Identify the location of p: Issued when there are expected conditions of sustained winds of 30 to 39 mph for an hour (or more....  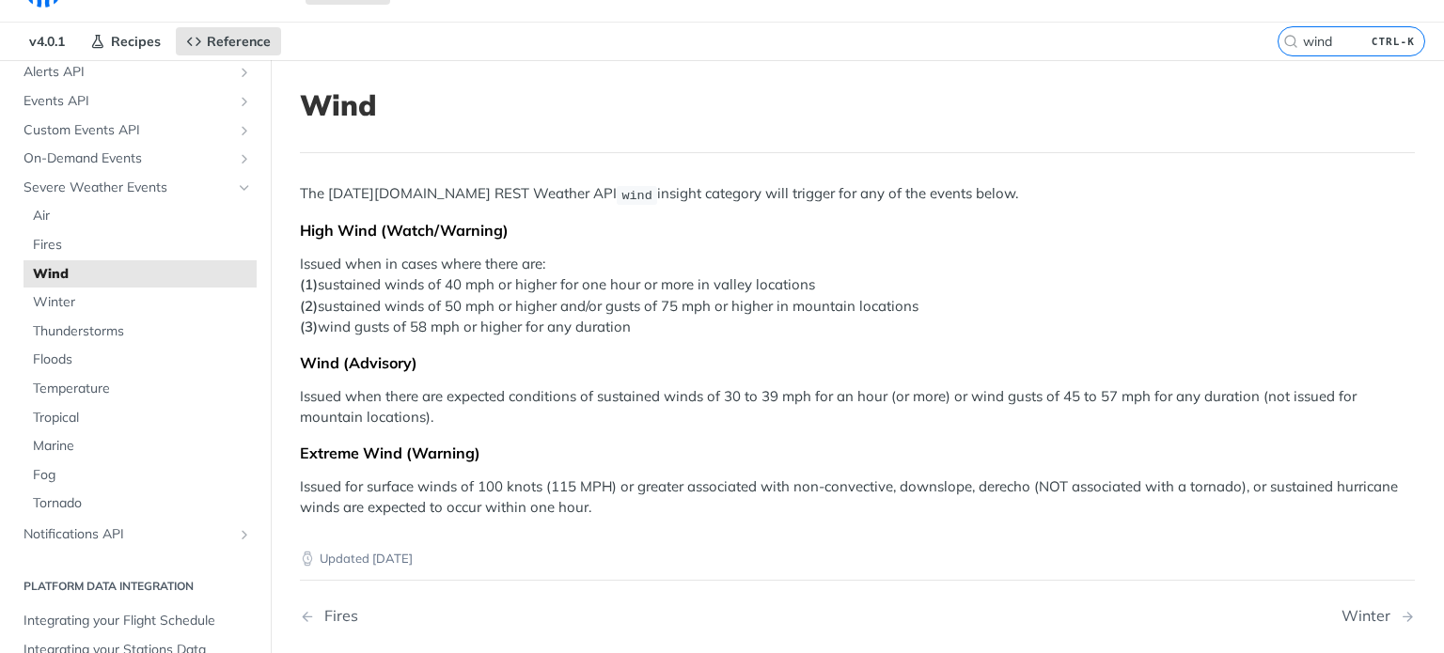
(857, 407).